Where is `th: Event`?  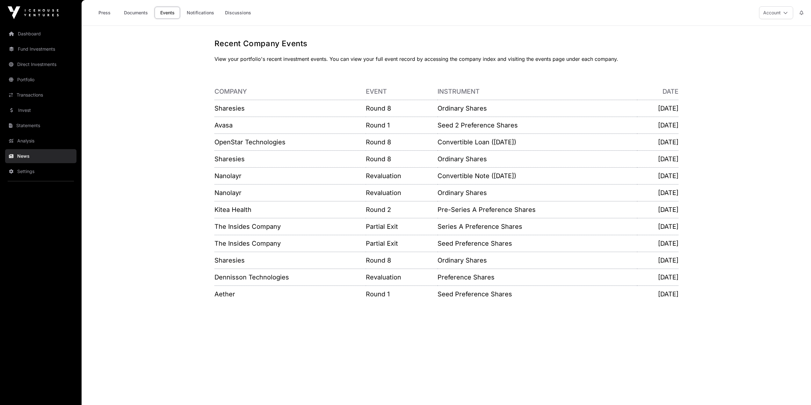
th: Event is located at coordinates (401, 91).